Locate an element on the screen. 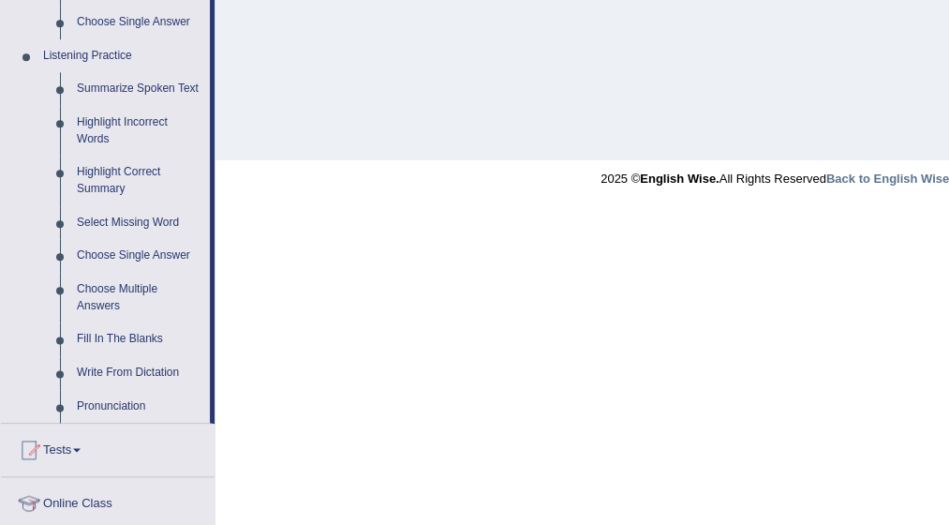 Image resolution: width=949 pixels, height=525 pixels. a: Select Missing Word is located at coordinates (139, 223).